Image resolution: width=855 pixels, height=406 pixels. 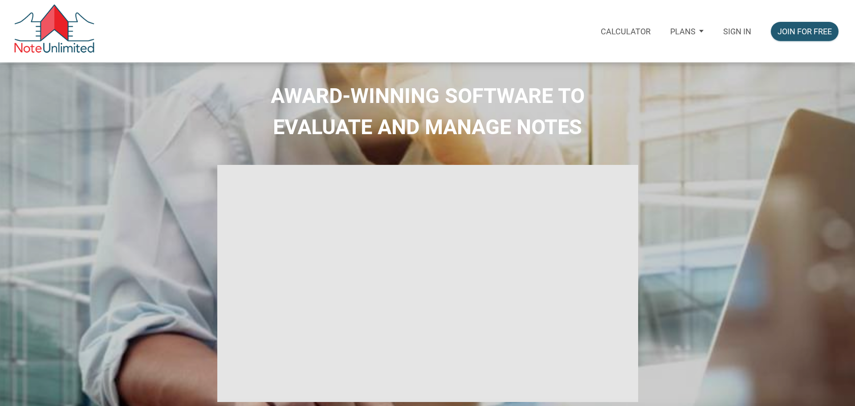 I want to click on h2: AWARD-WINNING SOFTWARE TO EVALUATE AND MANAGE NOTES, so click(x=427, y=111).